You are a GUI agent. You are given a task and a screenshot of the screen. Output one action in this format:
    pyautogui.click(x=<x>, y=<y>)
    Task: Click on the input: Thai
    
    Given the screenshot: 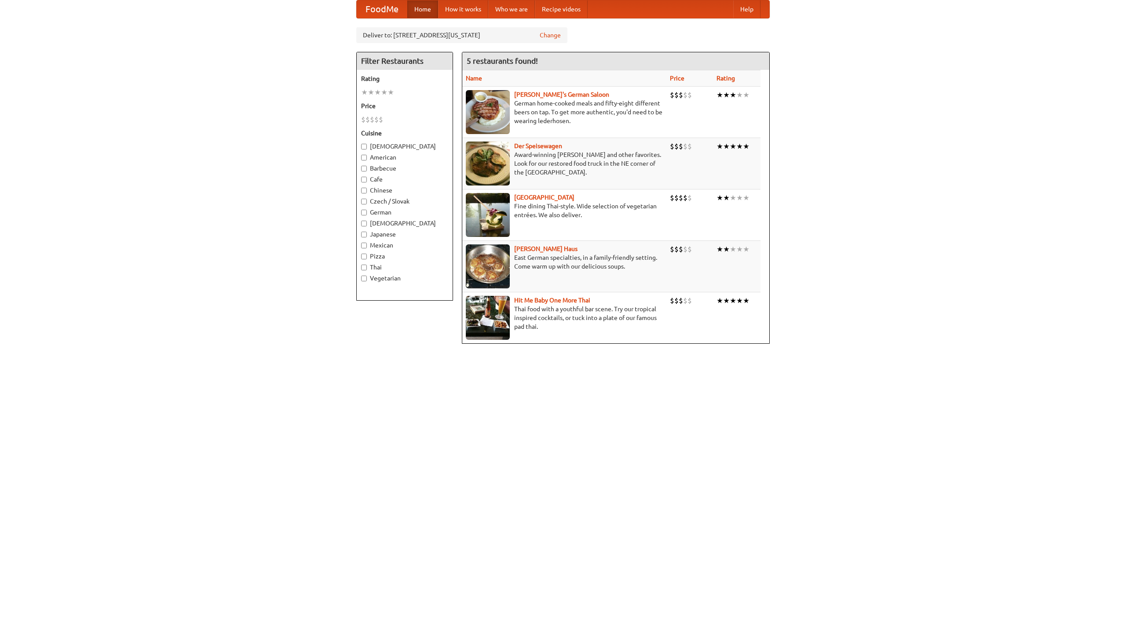 What is the action you would take?
    pyautogui.click(x=364, y=267)
    